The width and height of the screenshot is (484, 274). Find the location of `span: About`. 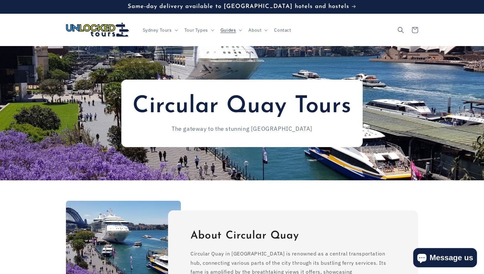

span: About is located at coordinates (255, 30).